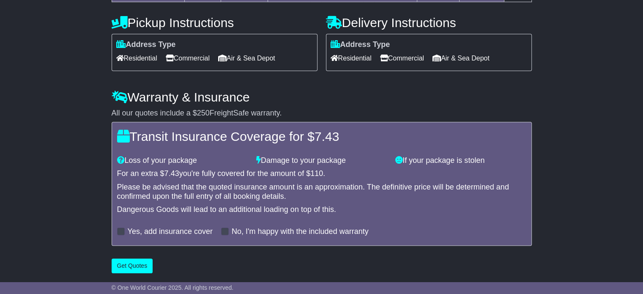 This screenshot has height=294, width=643. I want to click on h4: Delivery Instructions, so click(428, 22).